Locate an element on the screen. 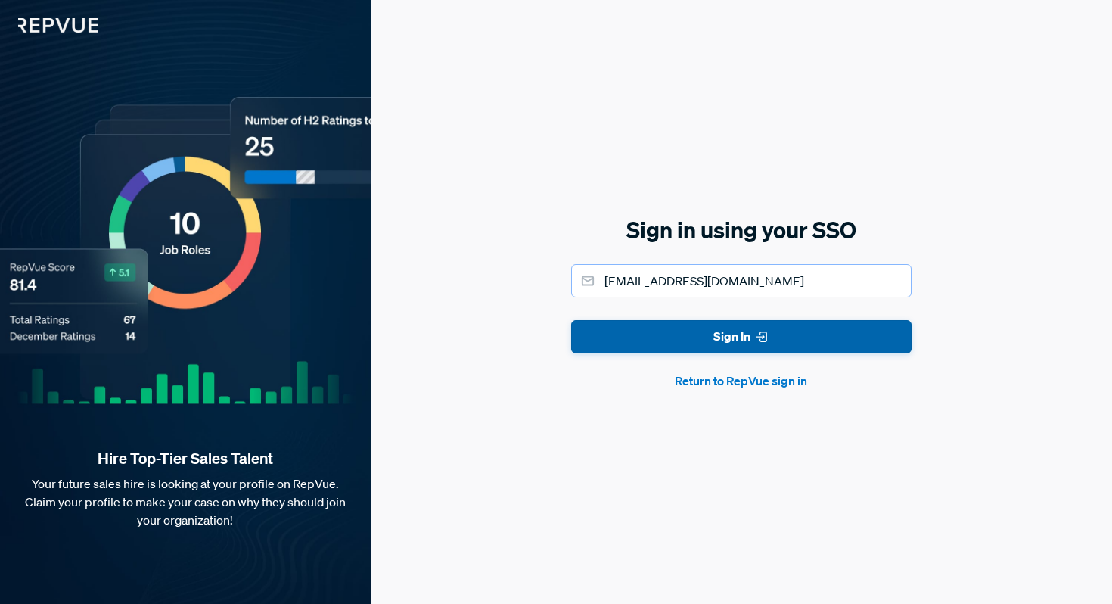 The width and height of the screenshot is (1112, 604). button: Sign In is located at coordinates (742, 337).